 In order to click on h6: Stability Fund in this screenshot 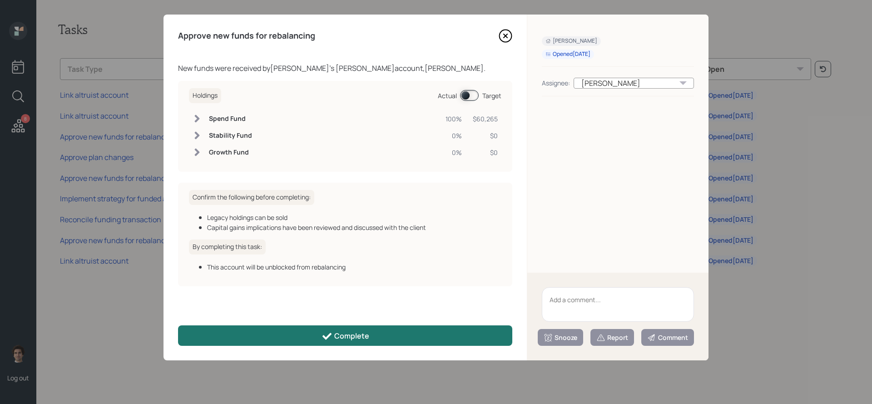, I will do `click(230, 135)`.